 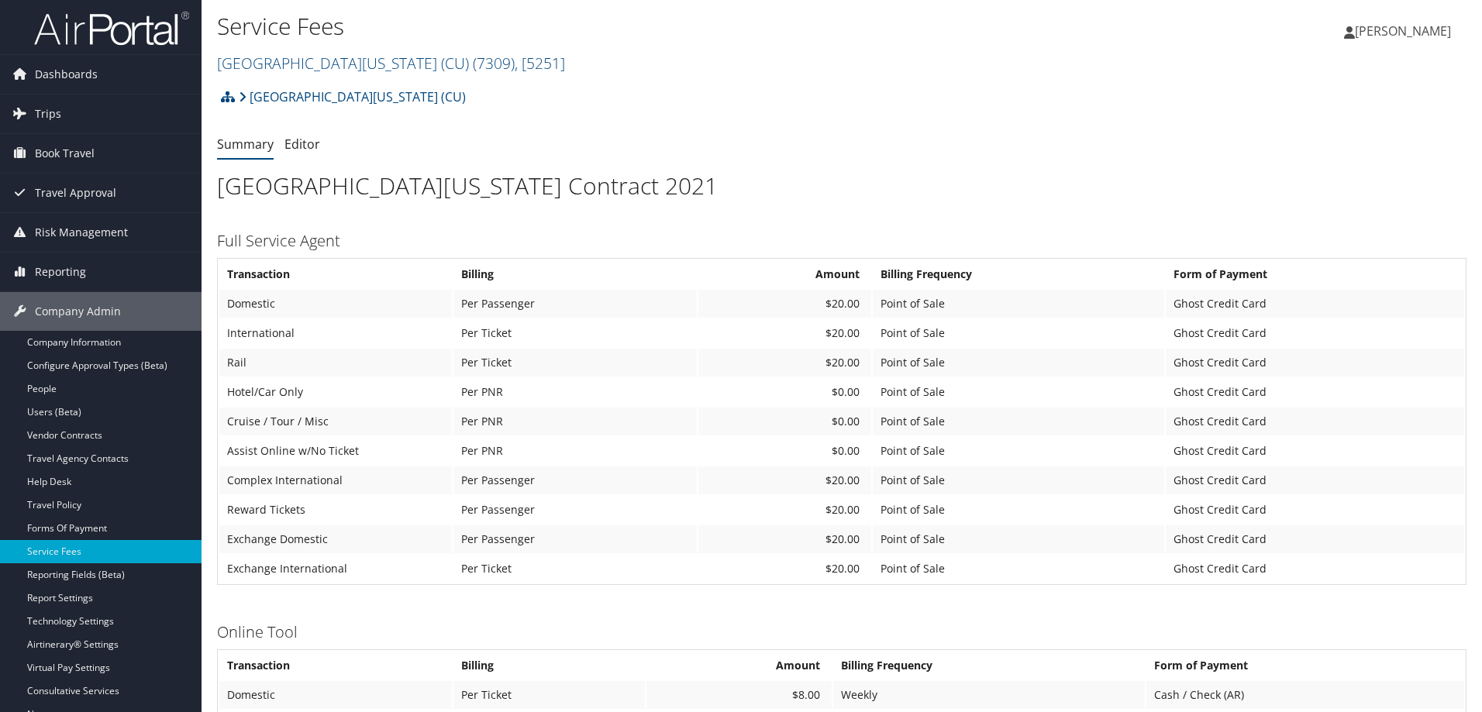 I want to click on h1: Service Fees, so click(x=633, y=26).